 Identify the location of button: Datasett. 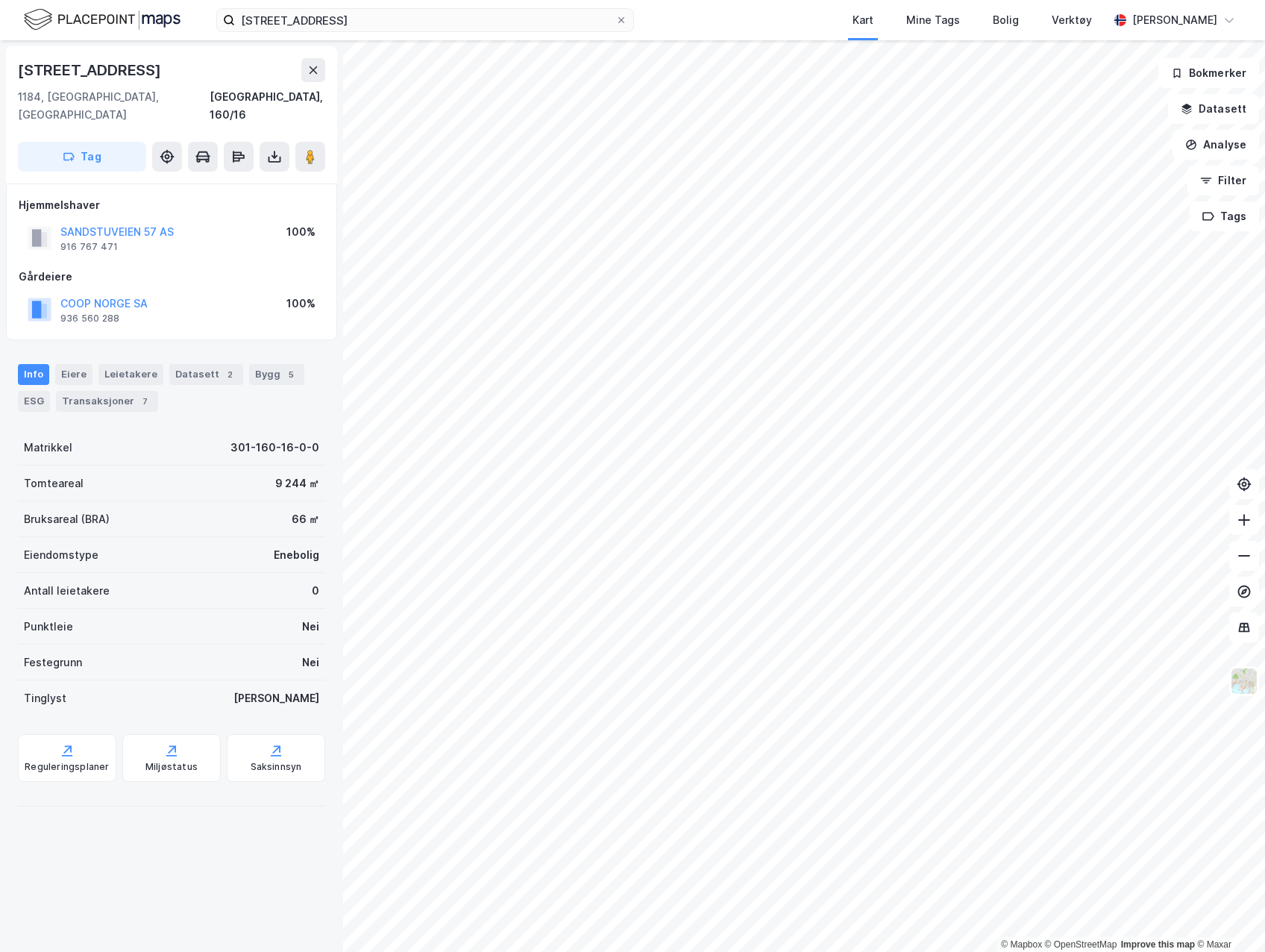
(1213, 109).